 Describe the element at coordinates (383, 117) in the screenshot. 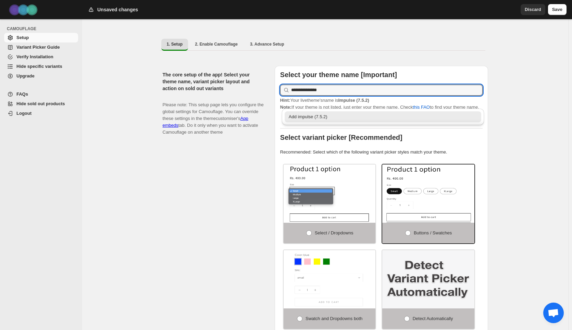

I see `li: Add impulse (7.5.2)` at that location.